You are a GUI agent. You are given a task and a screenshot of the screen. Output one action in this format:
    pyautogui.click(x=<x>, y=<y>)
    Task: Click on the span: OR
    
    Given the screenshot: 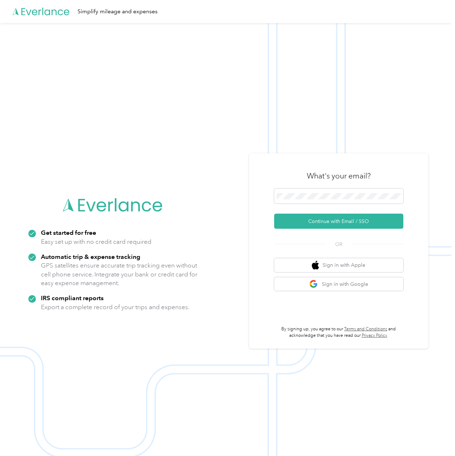 What is the action you would take?
    pyautogui.click(x=339, y=244)
    